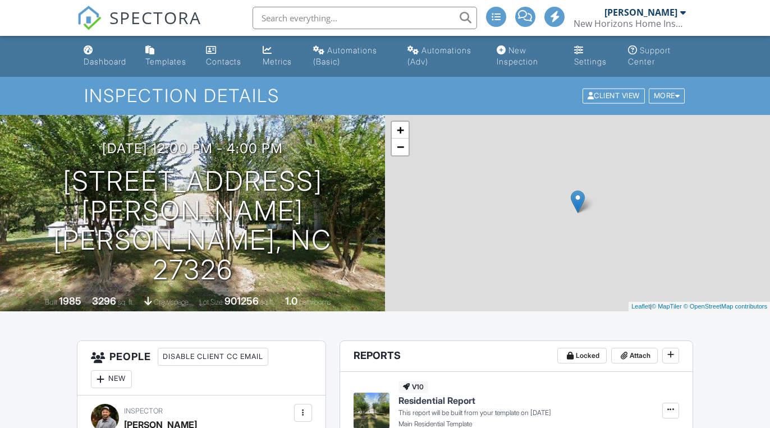 The image size is (770, 428). What do you see at coordinates (725, 306) in the screenshot?
I see `a: © OpenStreetMap contributors` at bounding box center [725, 306].